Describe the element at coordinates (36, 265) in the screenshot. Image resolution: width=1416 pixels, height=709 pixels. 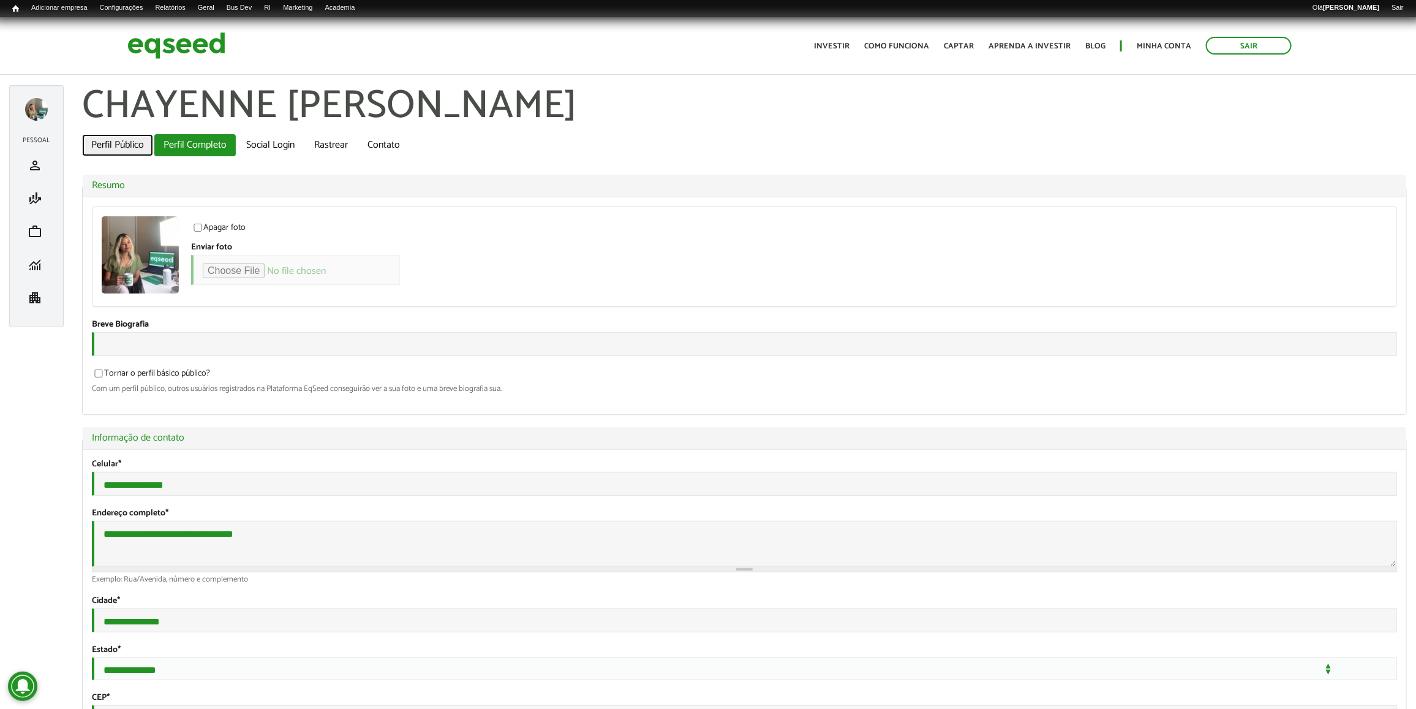
I see `li: Minhas rodadas de investimento` at that location.